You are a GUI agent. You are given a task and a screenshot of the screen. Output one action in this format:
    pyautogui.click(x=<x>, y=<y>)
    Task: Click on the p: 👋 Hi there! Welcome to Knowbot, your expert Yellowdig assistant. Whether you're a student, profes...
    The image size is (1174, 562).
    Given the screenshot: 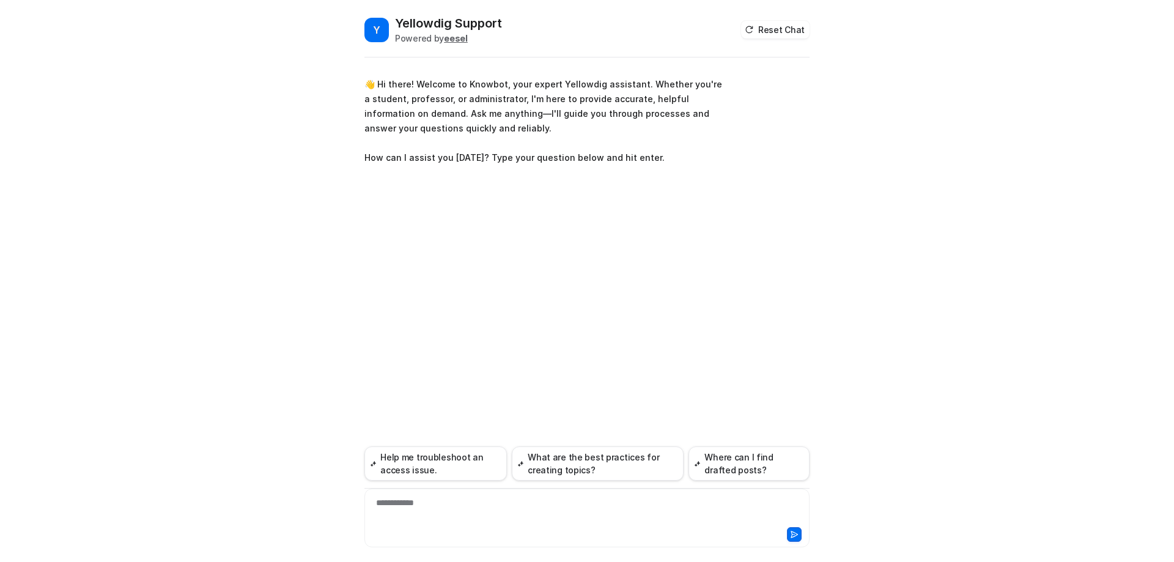 What is the action you would take?
    pyautogui.click(x=543, y=121)
    